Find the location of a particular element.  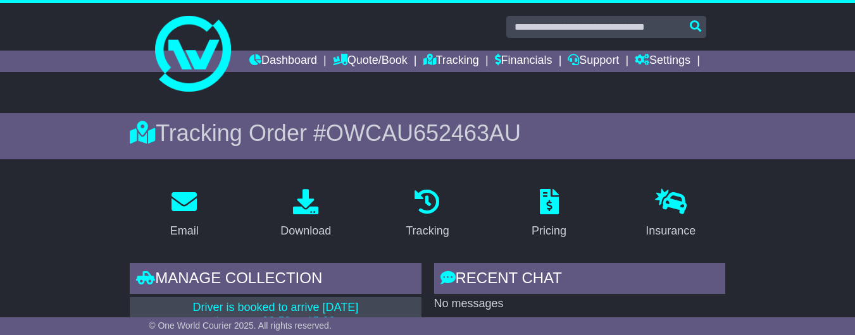

a: Dashboard is located at coordinates (283, 61).